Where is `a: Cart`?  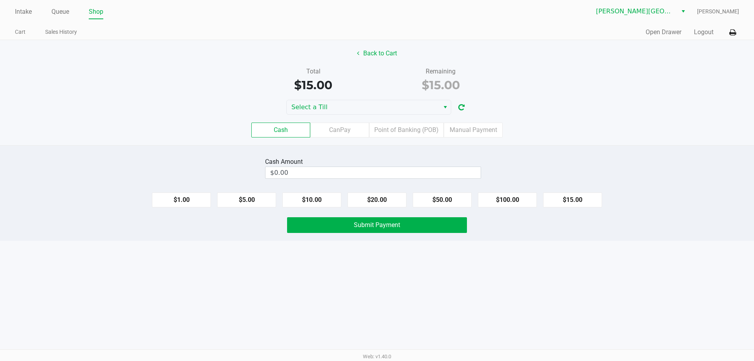 a: Cart is located at coordinates (20, 32).